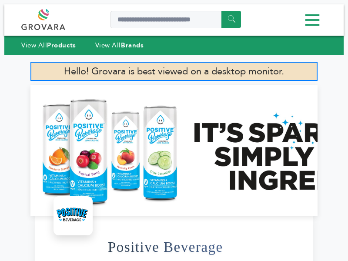  Describe the element at coordinates (132, 45) in the screenshot. I see `strong: Brands` at that location.